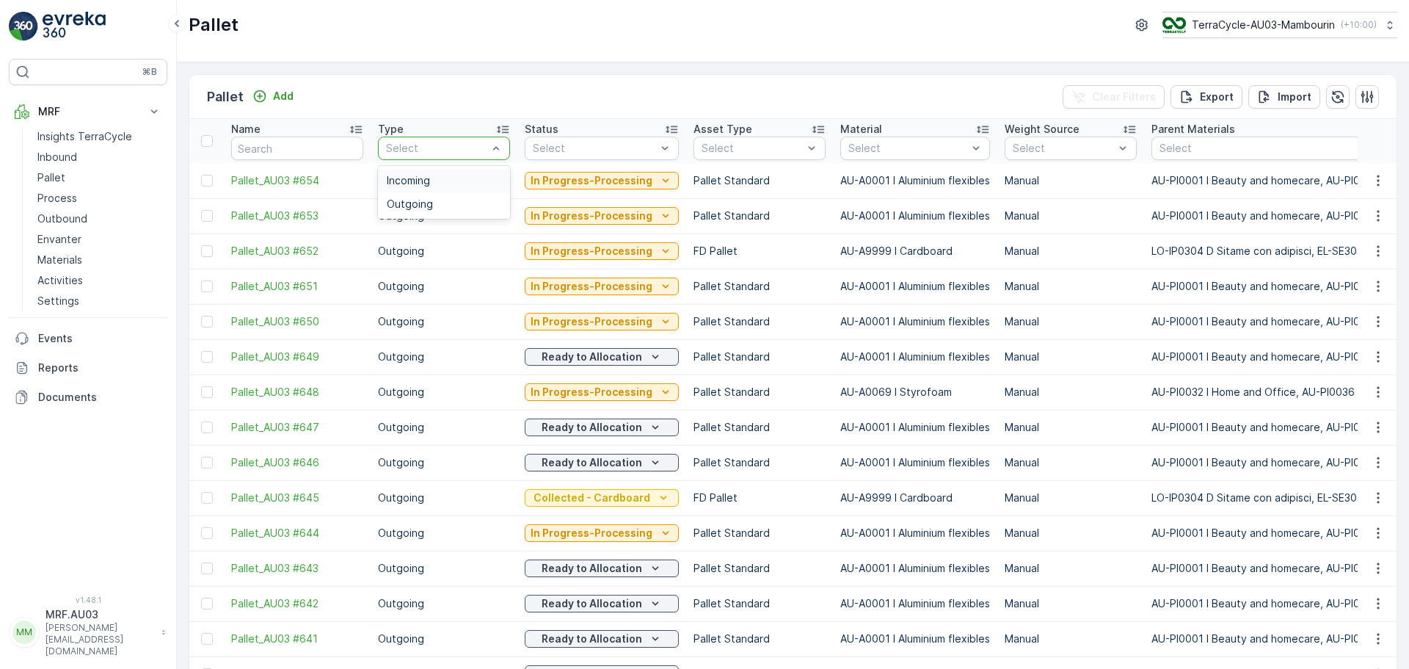 This screenshot has width=1409, height=669. Describe the element at coordinates (297, 216) in the screenshot. I see `span: Pallet_AU03 #653` at that location.